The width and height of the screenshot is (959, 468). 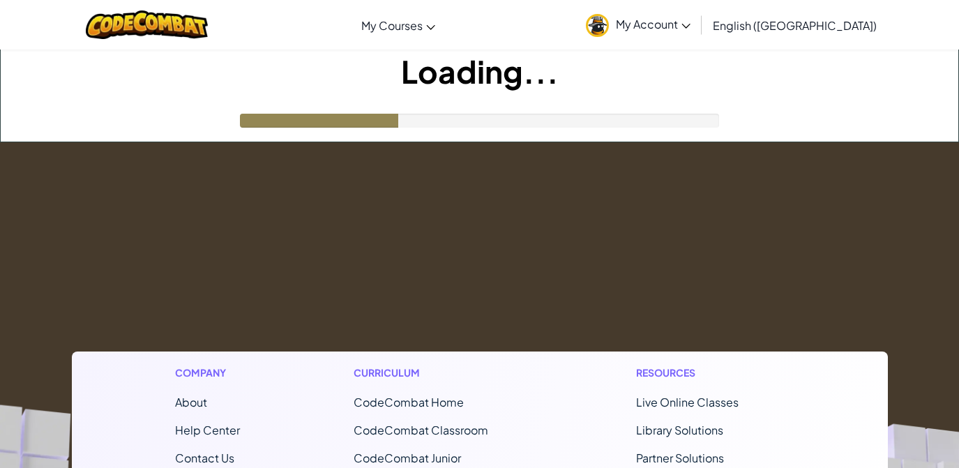 What do you see at coordinates (679, 430) in the screenshot?
I see `a: Library Solutions` at bounding box center [679, 430].